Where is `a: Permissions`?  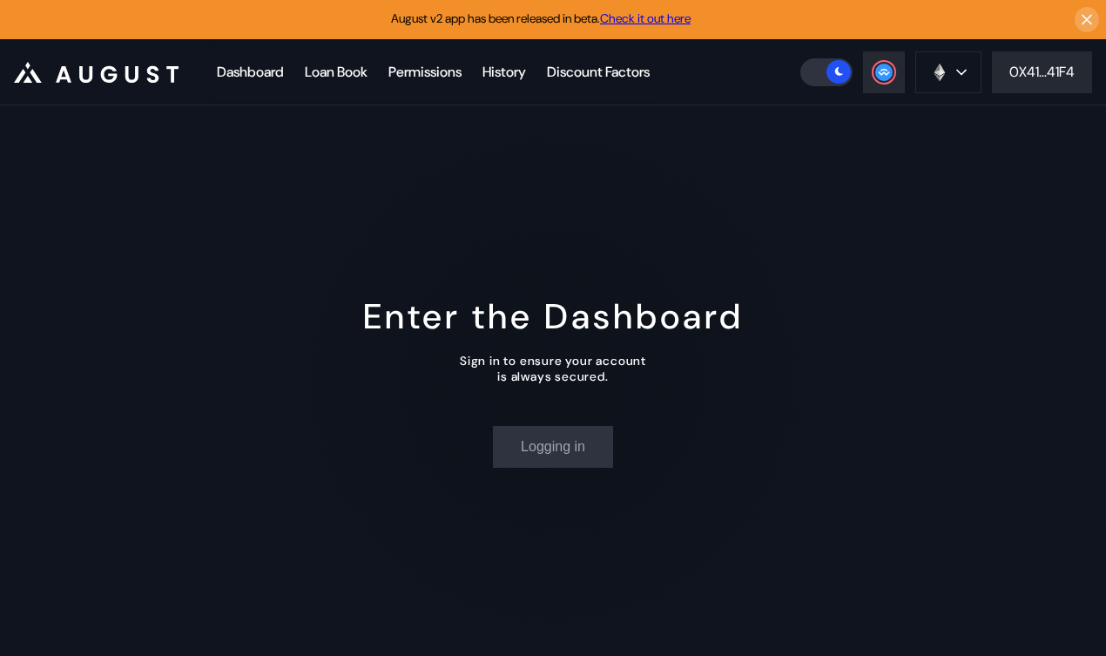
a: Permissions is located at coordinates (425, 72).